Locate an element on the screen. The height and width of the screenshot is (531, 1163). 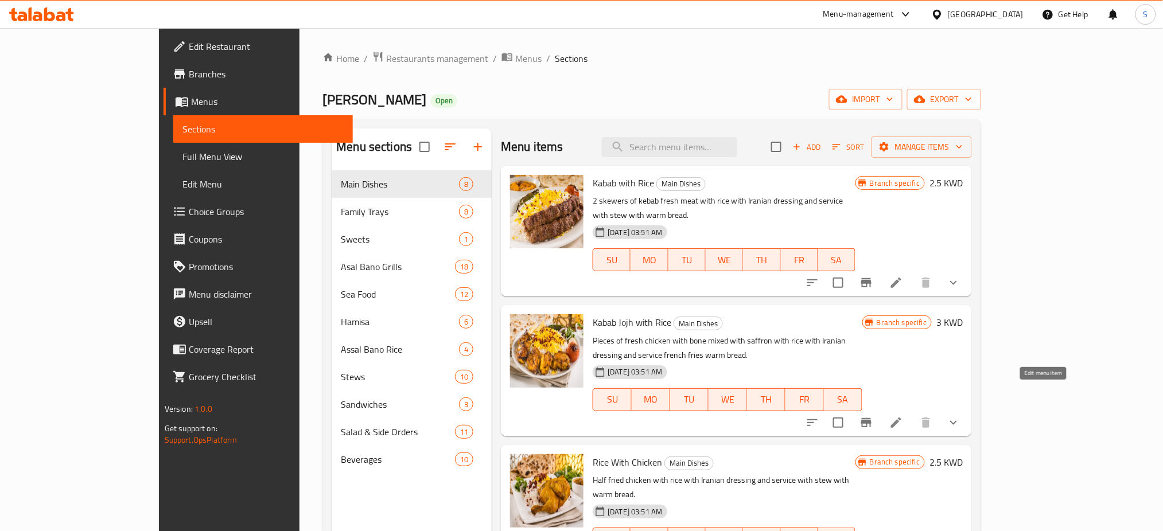
img: Kabab Jojh with Rice is located at coordinates (547, 351).